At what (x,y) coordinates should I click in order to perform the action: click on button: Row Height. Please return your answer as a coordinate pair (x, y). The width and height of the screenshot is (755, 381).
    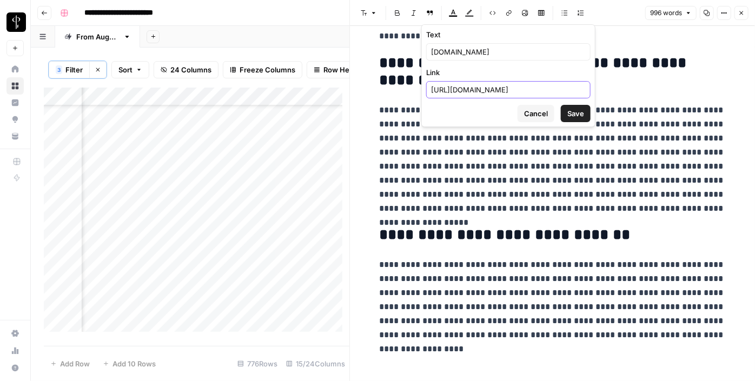
    Looking at the image, I should click on (338, 70).